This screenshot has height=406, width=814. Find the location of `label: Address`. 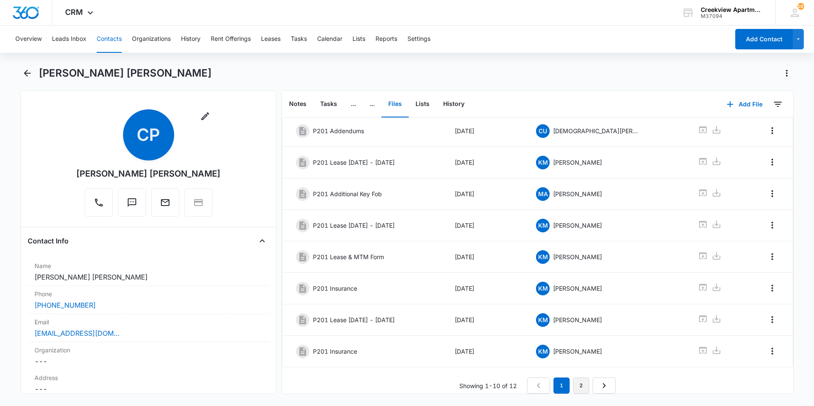

label: Address is located at coordinates (148, 377).